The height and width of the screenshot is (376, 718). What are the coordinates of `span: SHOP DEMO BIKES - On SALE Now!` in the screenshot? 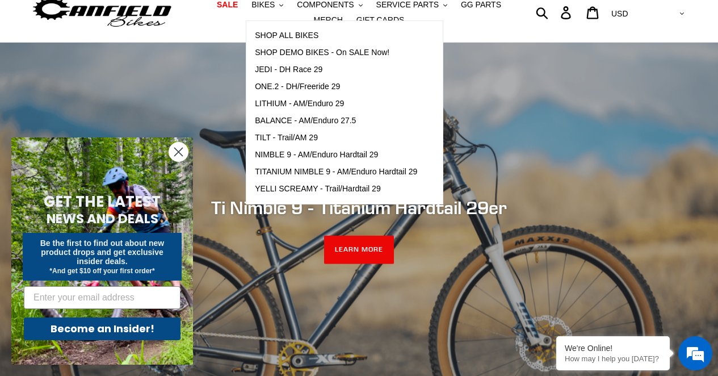 It's located at (322, 52).